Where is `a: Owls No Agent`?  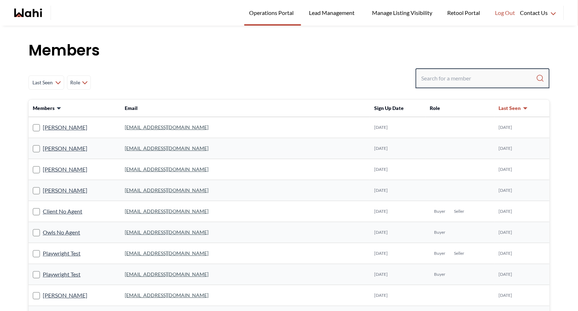
a: Owls No Agent is located at coordinates (61, 233).